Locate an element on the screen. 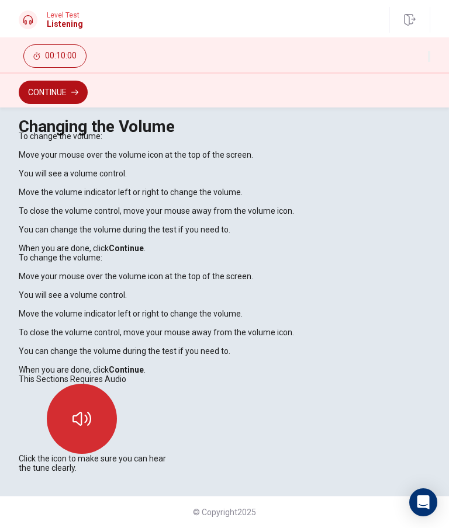 The image size is (449, 528). p: This Sections Requires Audio is located at coordinates (224, 379).